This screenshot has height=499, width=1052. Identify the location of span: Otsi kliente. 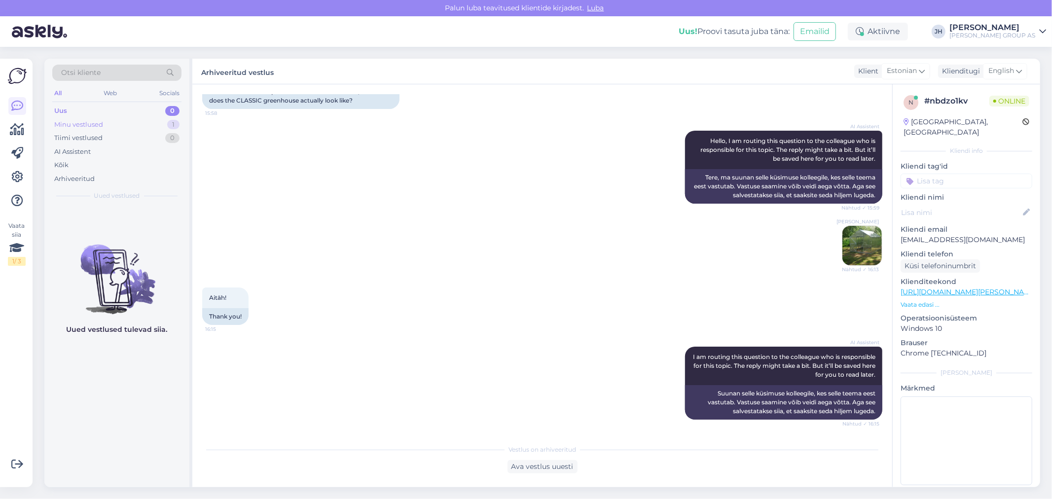
(81, 73).